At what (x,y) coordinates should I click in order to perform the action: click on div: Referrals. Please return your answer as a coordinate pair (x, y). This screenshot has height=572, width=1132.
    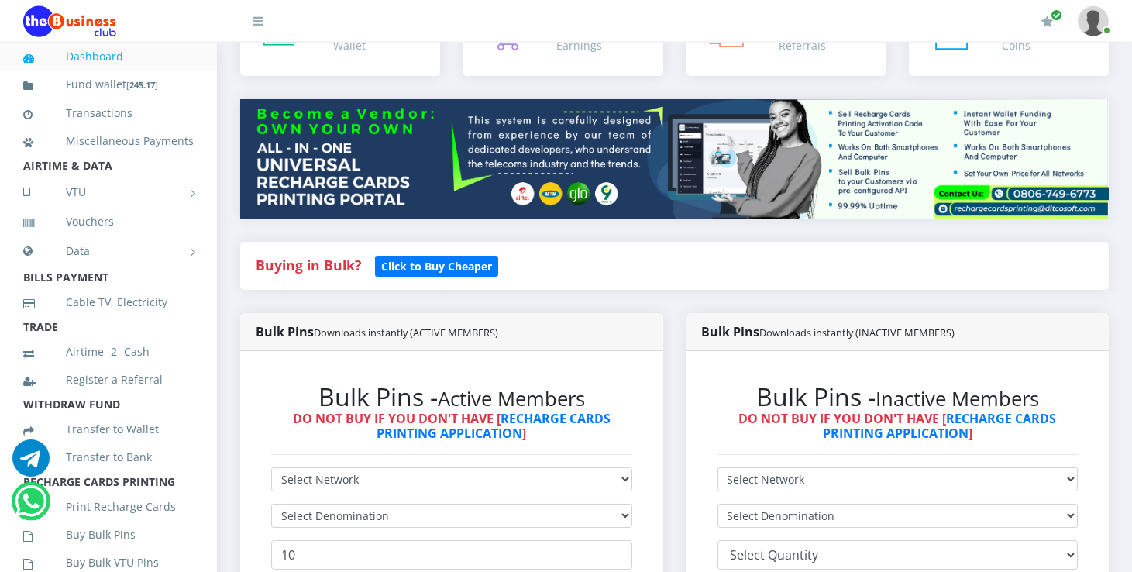
    Looking at the image, I should click on (803, 45).